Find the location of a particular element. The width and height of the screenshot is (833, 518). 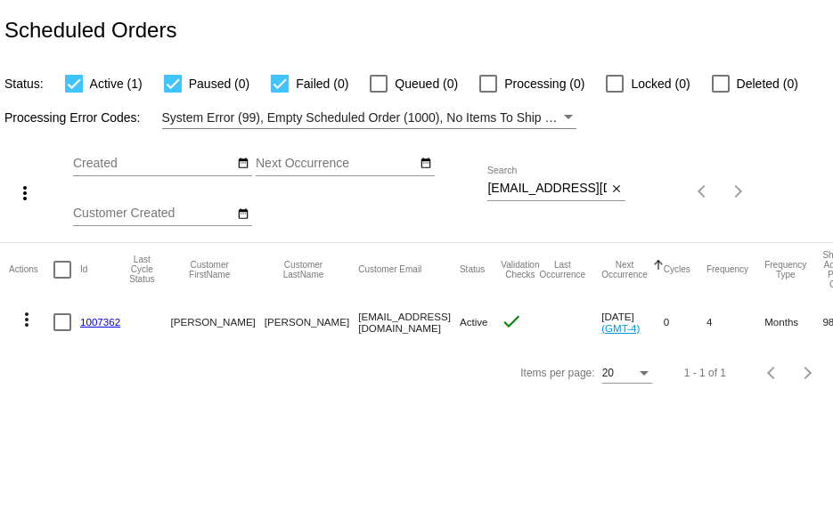

input: Next Occurrence is located at coordinates (336, 164).